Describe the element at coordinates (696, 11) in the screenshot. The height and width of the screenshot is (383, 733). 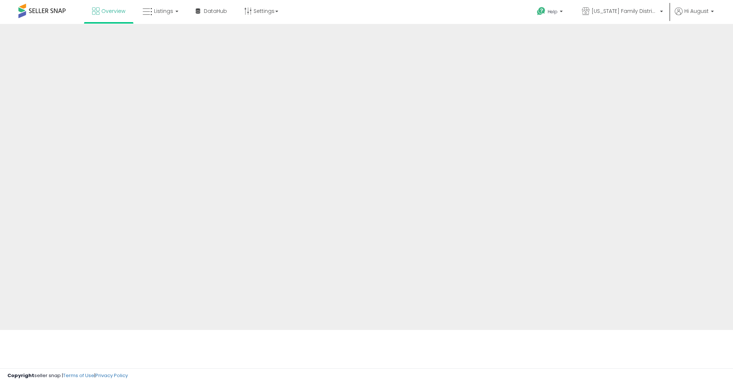
I see `span: Hi August` at that location.